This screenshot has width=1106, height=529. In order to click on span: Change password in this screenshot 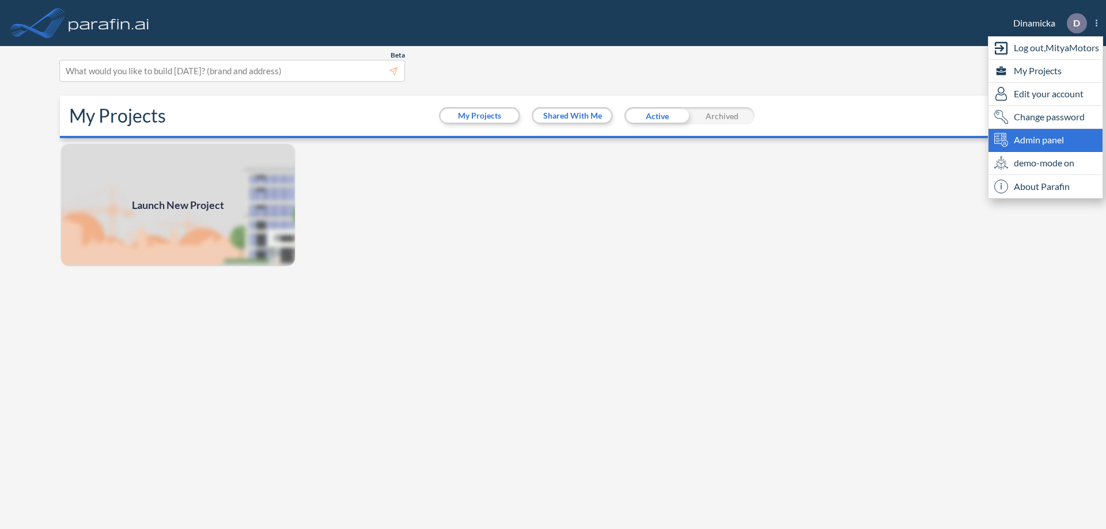, I will do `click(1049, 117)`.